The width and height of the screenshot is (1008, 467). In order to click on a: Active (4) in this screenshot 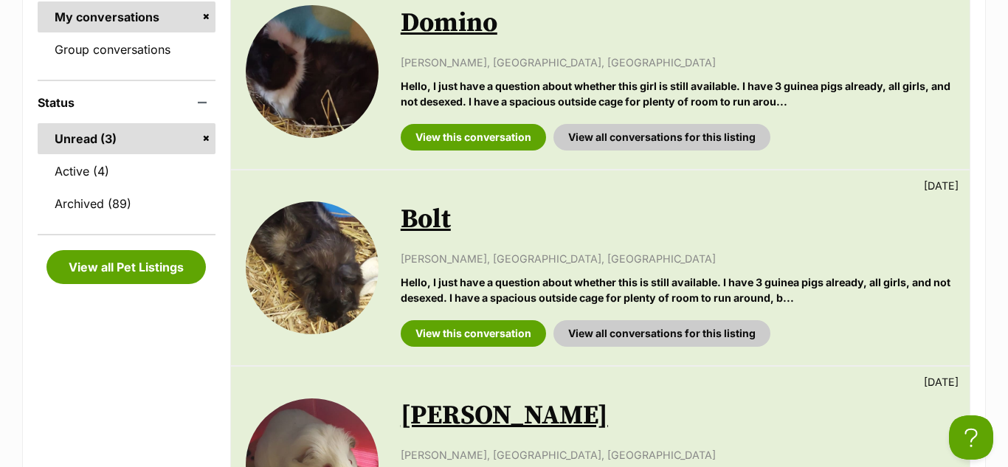, I will do `click(126, 171)`.